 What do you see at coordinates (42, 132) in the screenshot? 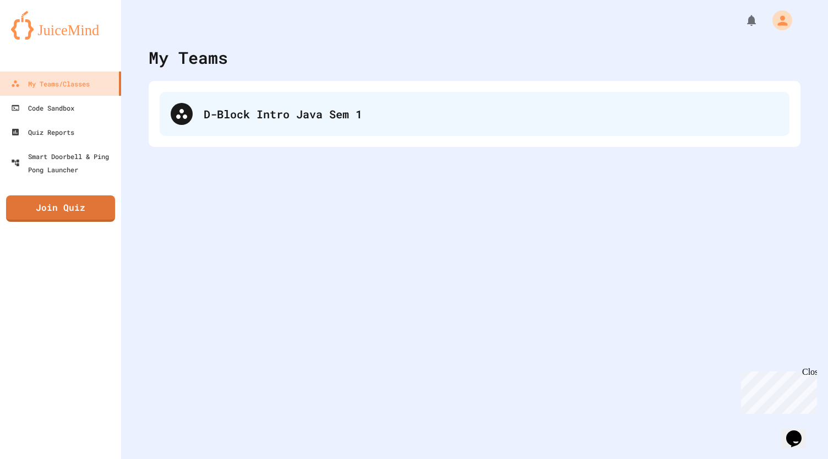
I see `div: Quiz Reports` at bounding box center [42, 132].